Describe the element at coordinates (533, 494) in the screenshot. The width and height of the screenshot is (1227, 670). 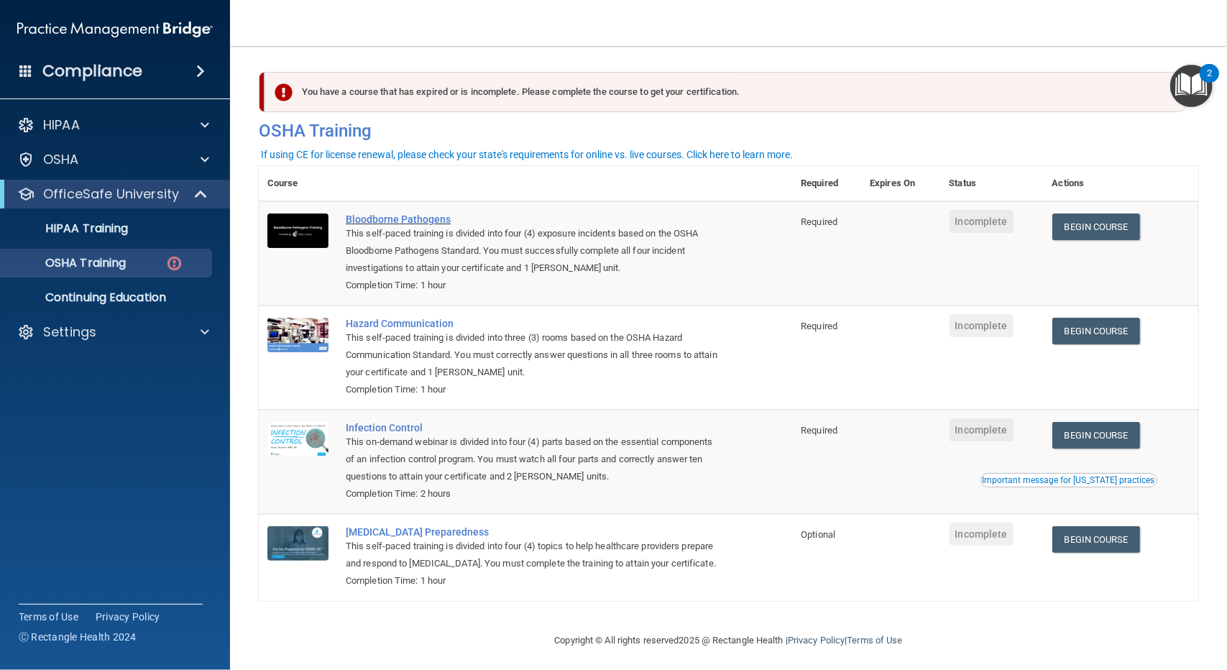
I see `div: Completion Time: 2 hours` at that location.